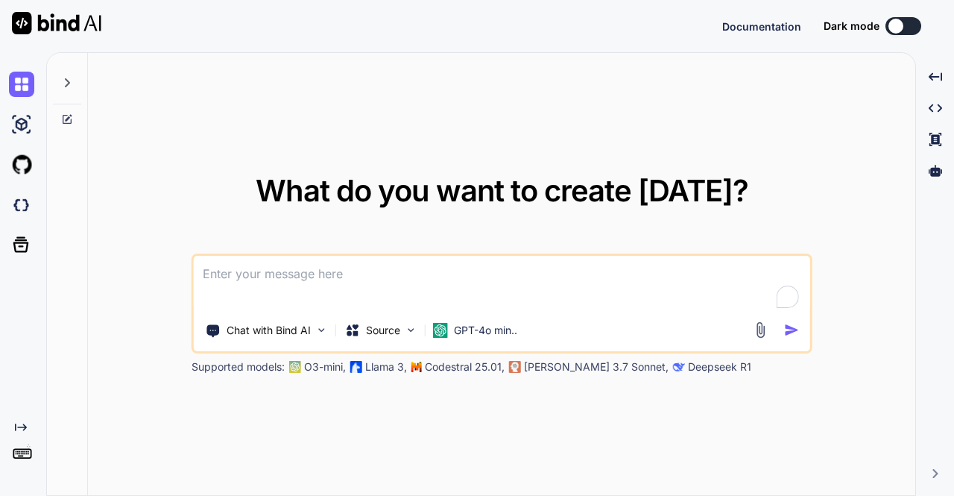 The height and width of the screenshot is (496, 954). What do you see at coordinates (22, 125) in the screenshot?
I see `img: ai-studio` at bounding box center [22, 125].